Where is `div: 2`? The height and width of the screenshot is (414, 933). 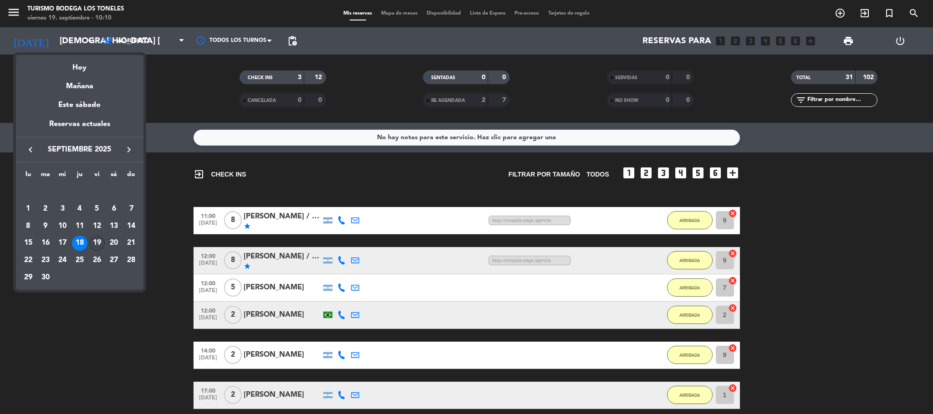 div: 2 is located at coordinates (46, 209).